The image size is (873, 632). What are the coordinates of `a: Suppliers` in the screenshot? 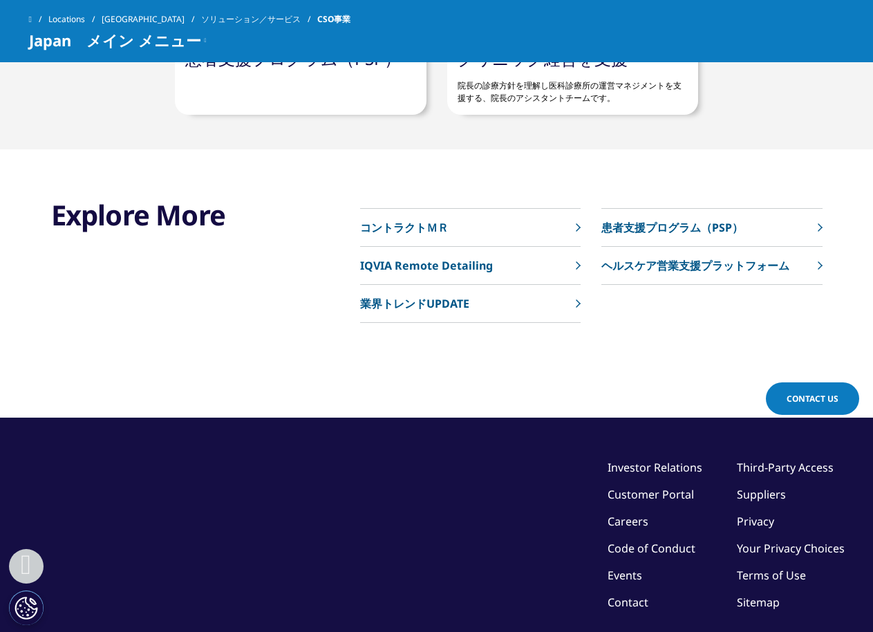 It's located at (761, 494).